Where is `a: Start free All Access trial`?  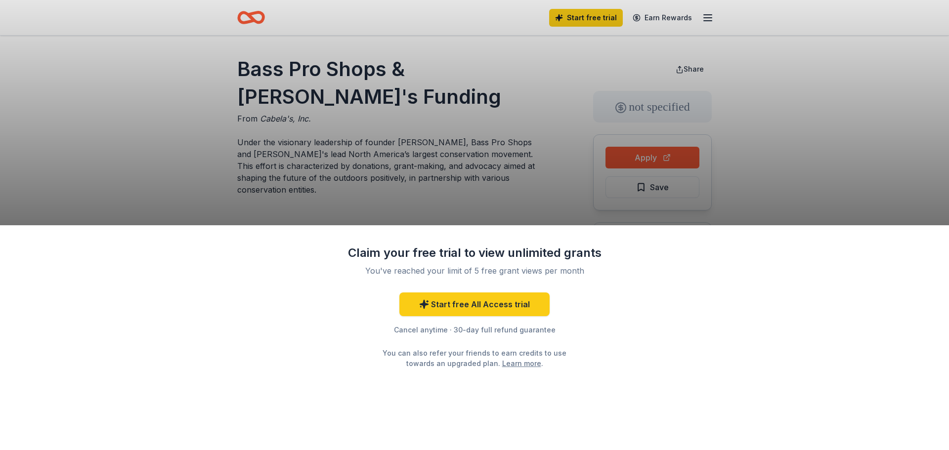
a: Start free All Access trial is located at coordinates (475, 305).